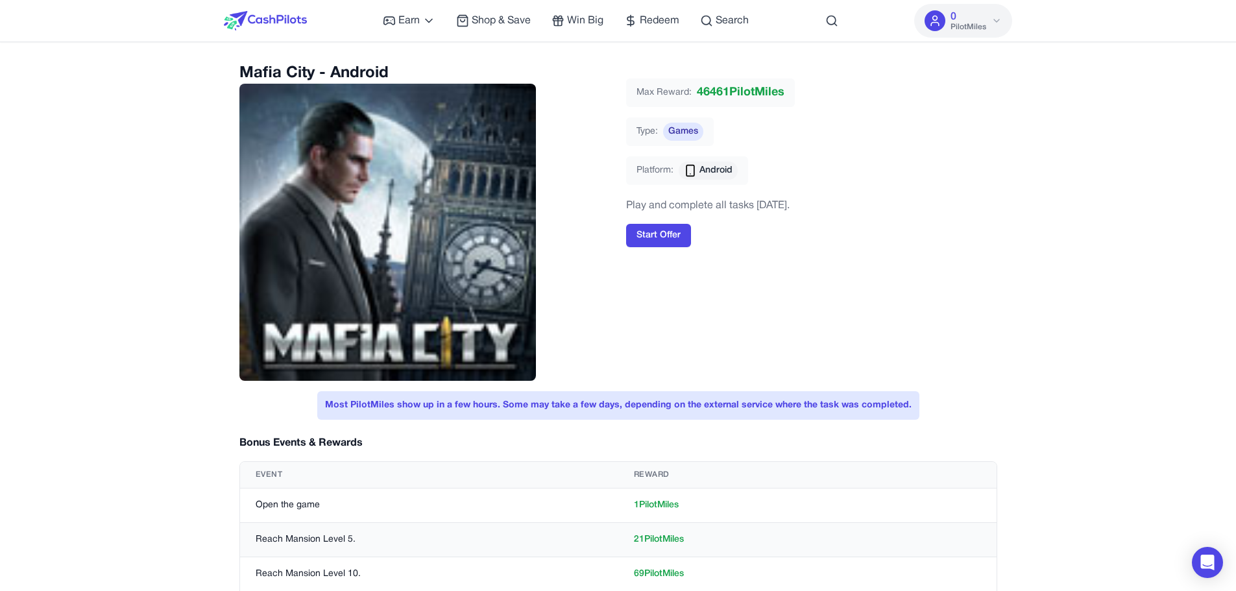 The height and width of the screenshot is (591, 1236). I want to click on span: Shop & Save, so click(501, 21).